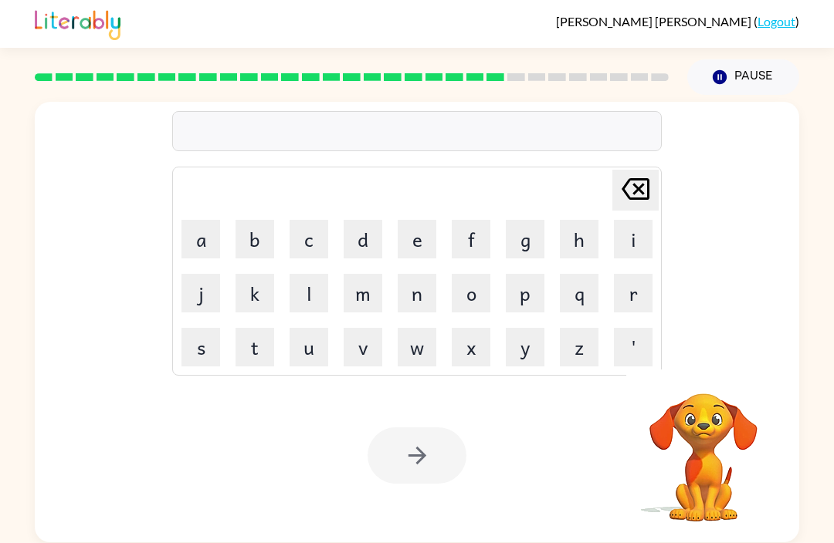 The height and width of the screenshot is (543, 834). Describe the element at coordinates (255, 239) in the screenshot. I see `button: b` at that location.